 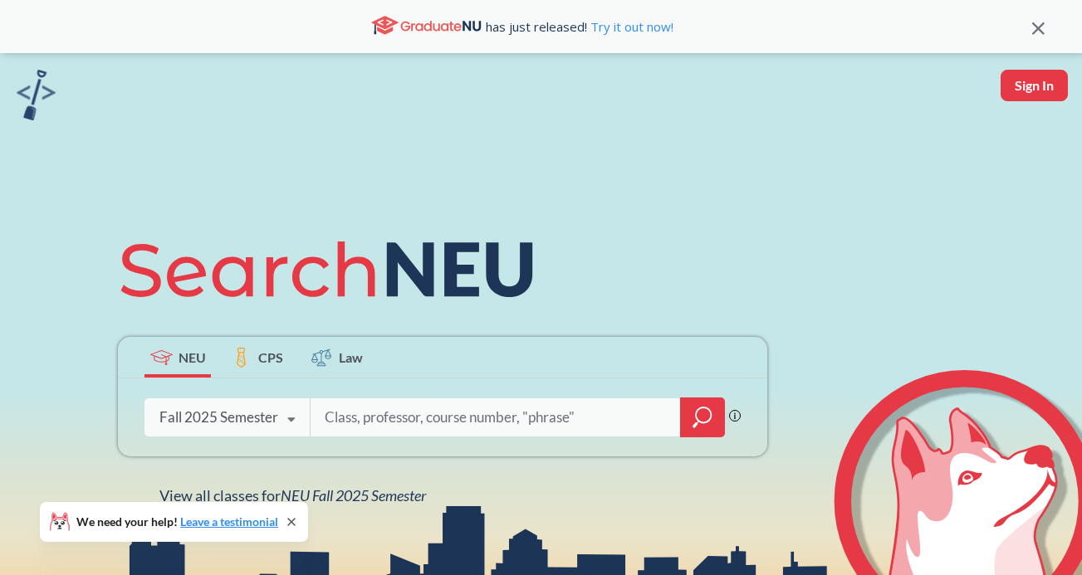 I want to click on img: sandbox logo, so click(x=36, y=95).